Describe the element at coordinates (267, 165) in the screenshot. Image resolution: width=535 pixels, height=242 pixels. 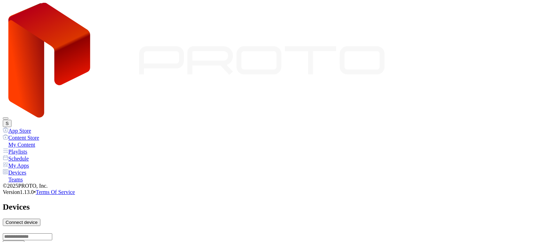
I see `div: My Apps` at that location.